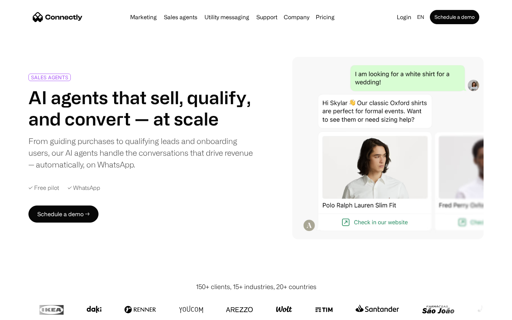 Image resolution: width=512 pixels, height=320 pixels. I want to click on div: SALES AGENTS, so click(49, 77).